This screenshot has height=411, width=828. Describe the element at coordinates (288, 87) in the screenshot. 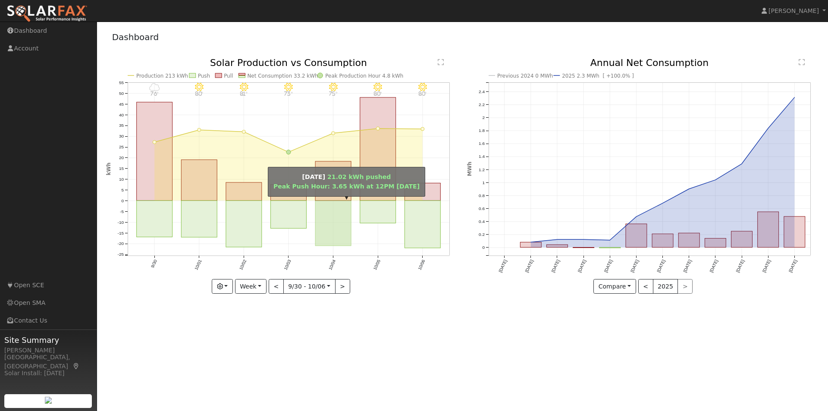

I see `i: 10/03 - Clear` at that location.